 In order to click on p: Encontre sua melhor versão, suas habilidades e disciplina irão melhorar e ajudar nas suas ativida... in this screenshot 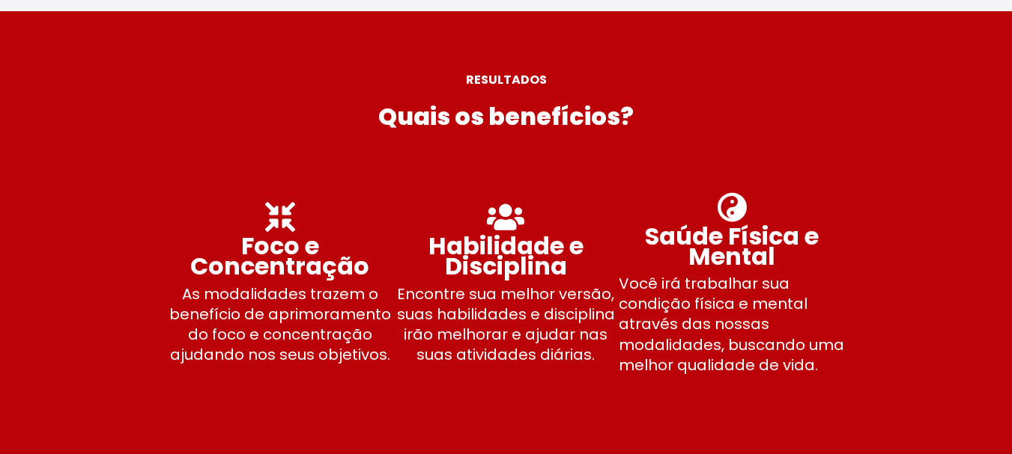, I will do `click(506, 325)`.